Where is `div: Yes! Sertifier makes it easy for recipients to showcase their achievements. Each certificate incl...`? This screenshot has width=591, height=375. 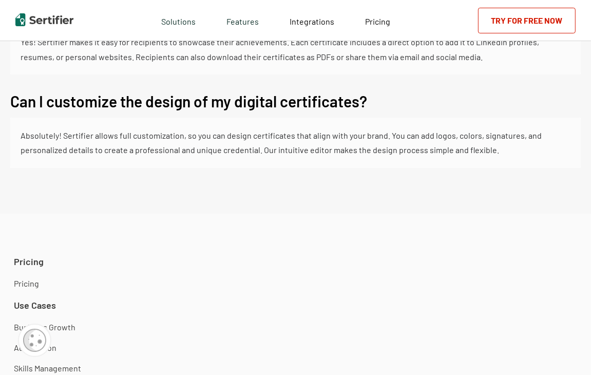 div: Yes! Sertifier makes it easy for recipients to showcase their achievements. Each certificate incl... is located at coordinates (295, 49).